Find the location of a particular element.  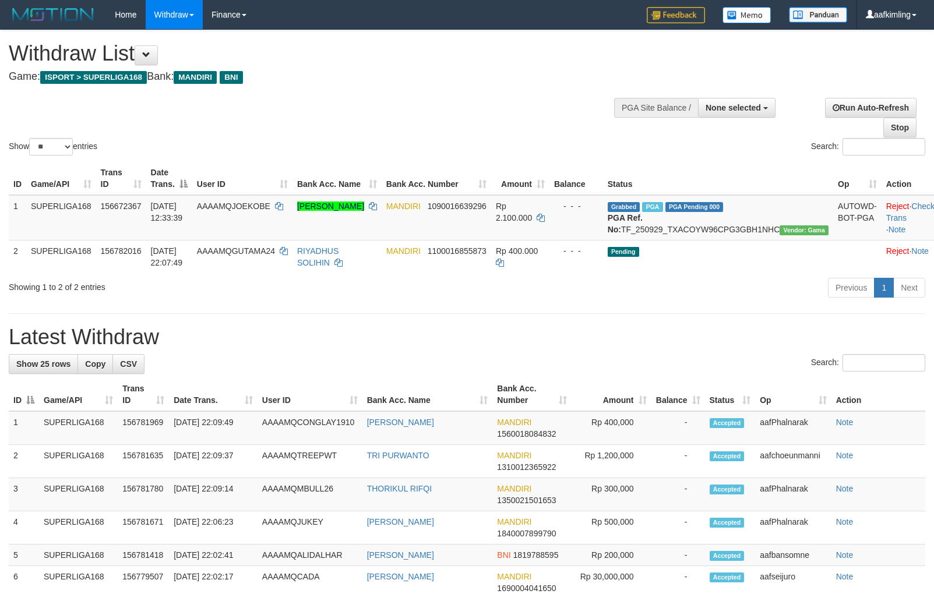

span: Pending is located at coordinates (623, 252).